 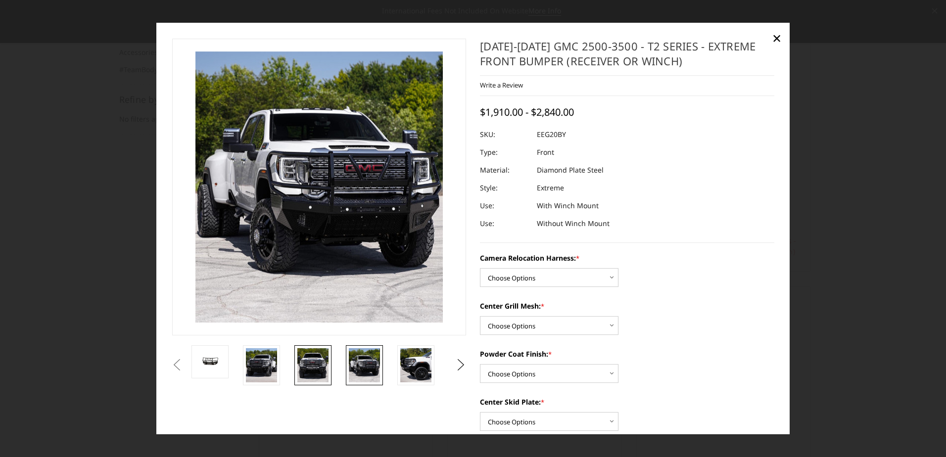 I want to click on span: $1,910.00 - $2,840.00, so click(x=527, y=112).